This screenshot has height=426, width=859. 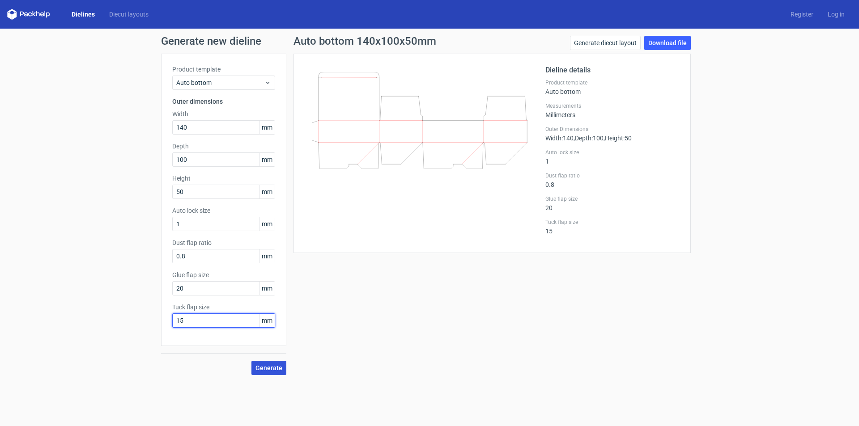 What do you see at coordinates (220, 83) in the screenshot?
I see `span: Auto bottom` at bounding box center [220, 83].